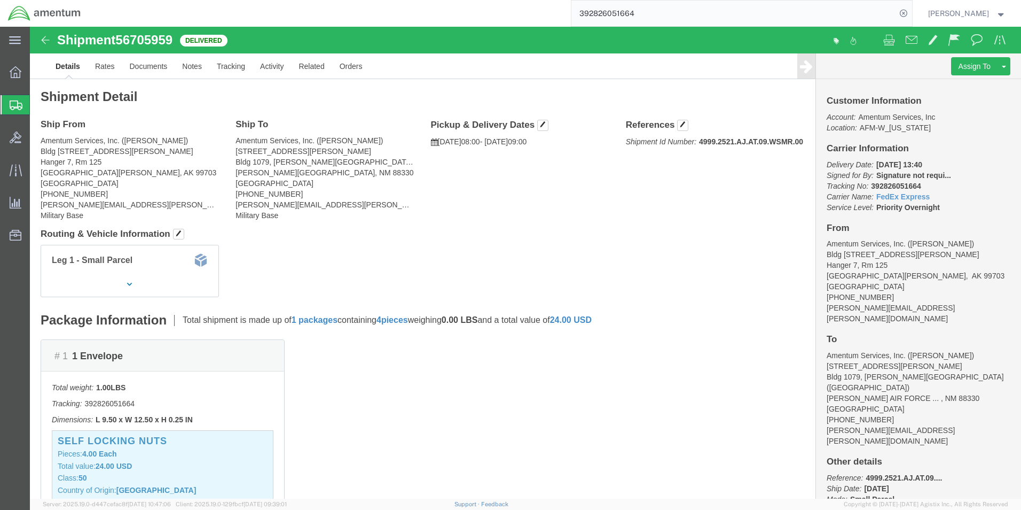 This screenshot has height=510, width=1021. What do you see at coordinates (107, 504) in the screenshot?
I see `span: Server: 2025.19.0-d447cefac8f` at bounding box center [107, 504].